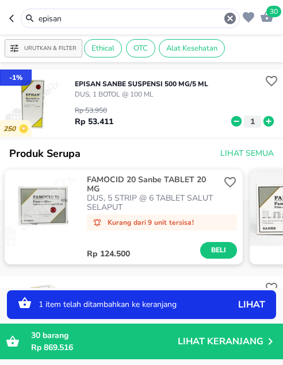 Image resolution: width=283 pixels, height=365 pixels. What do you see at coordinates (252, 121) in the screenshot?
I see `p: 1` at bounding box center [252, 121].